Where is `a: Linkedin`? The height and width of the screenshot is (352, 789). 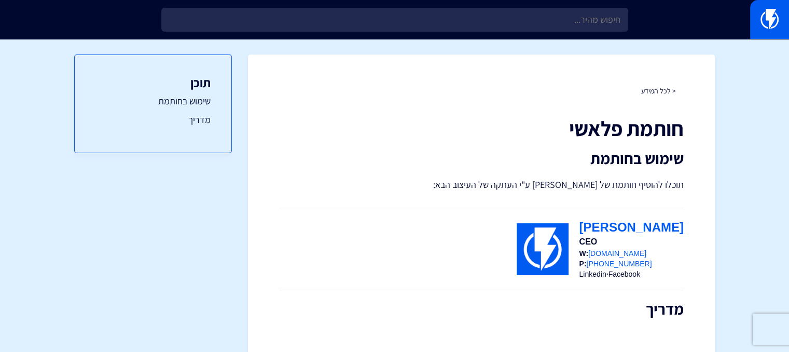
a: Linkedin is located at coordinates (592, 274).